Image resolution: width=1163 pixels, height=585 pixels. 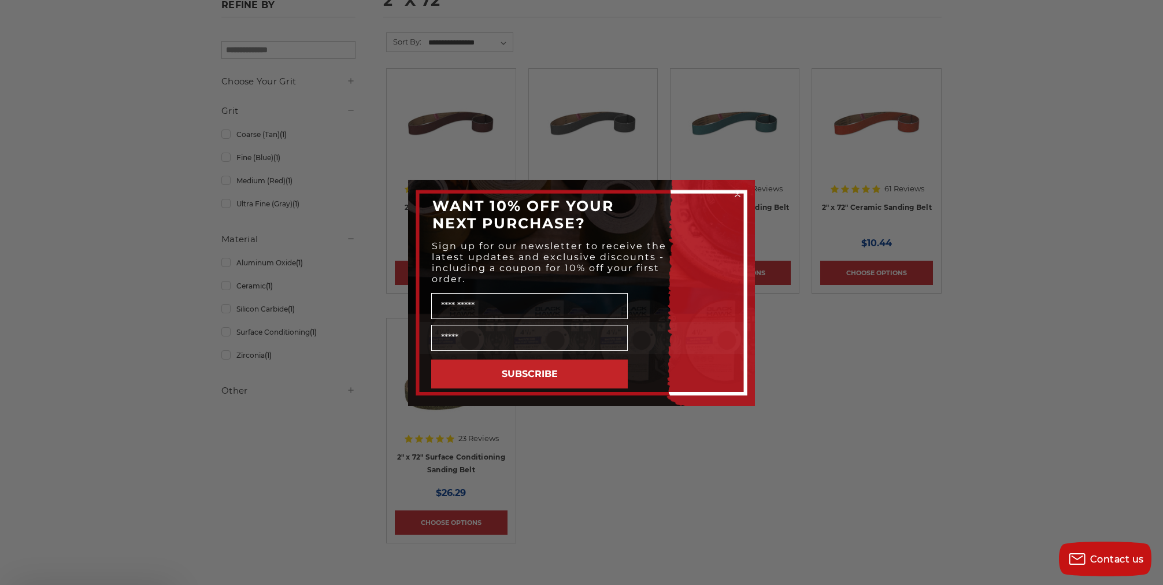 What do you see at coordinates (549, 262) in the screenshot?
I see `span: Sign up for our newsletter to receive the latest updates and exclusive discounts - including a co...` at bounding box center [549, 262].